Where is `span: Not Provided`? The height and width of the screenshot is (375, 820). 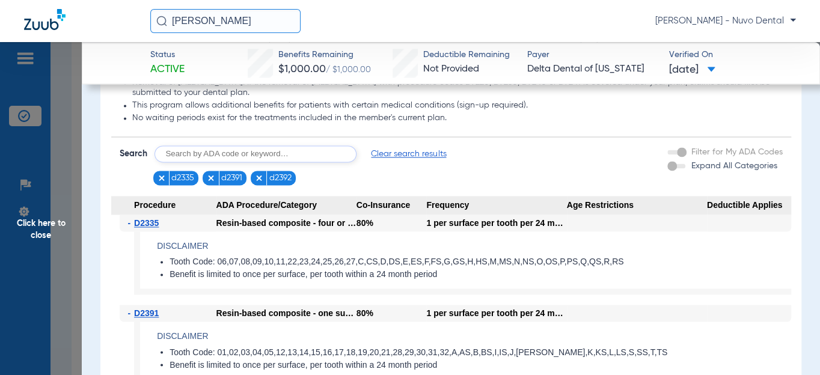
span: Not Provided is located at coordinates (451, 69).